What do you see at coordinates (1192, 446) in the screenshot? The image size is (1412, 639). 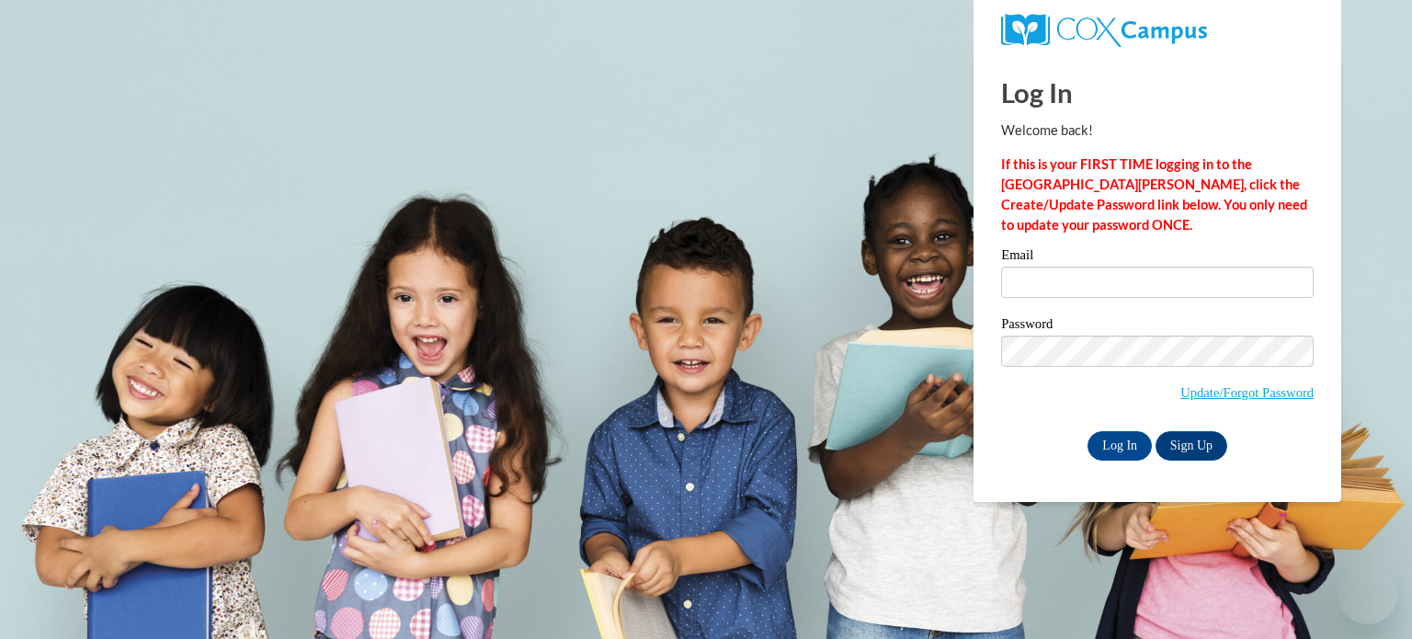 I see `a: Sign Up` at bounding box center [1192, 446].